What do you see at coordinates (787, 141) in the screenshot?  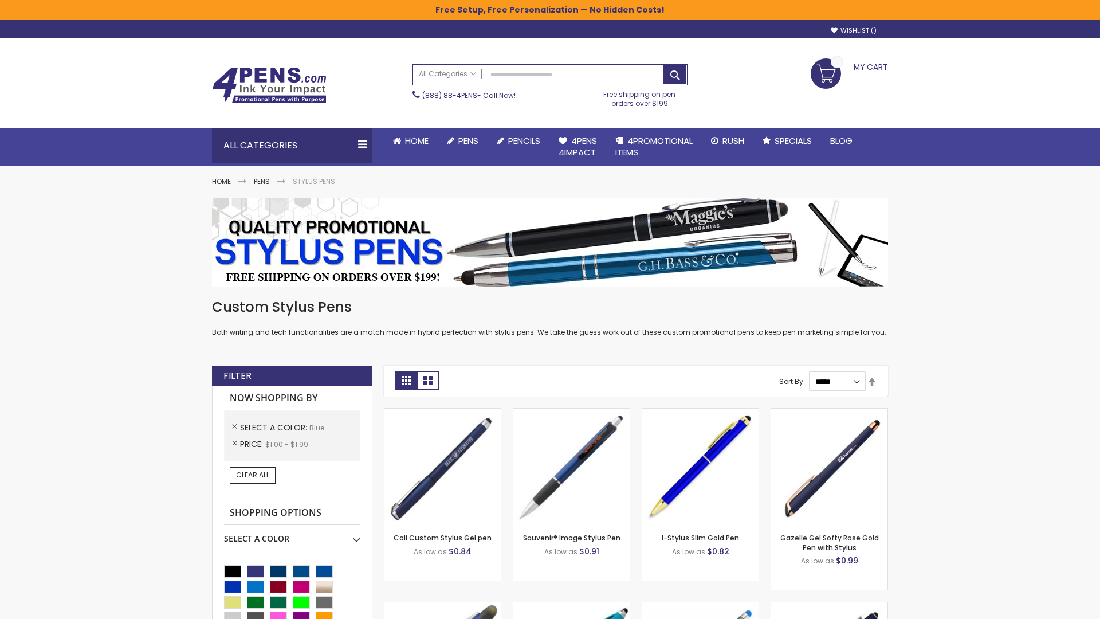 I see `a: Specials` at bounding box center [787, 141].